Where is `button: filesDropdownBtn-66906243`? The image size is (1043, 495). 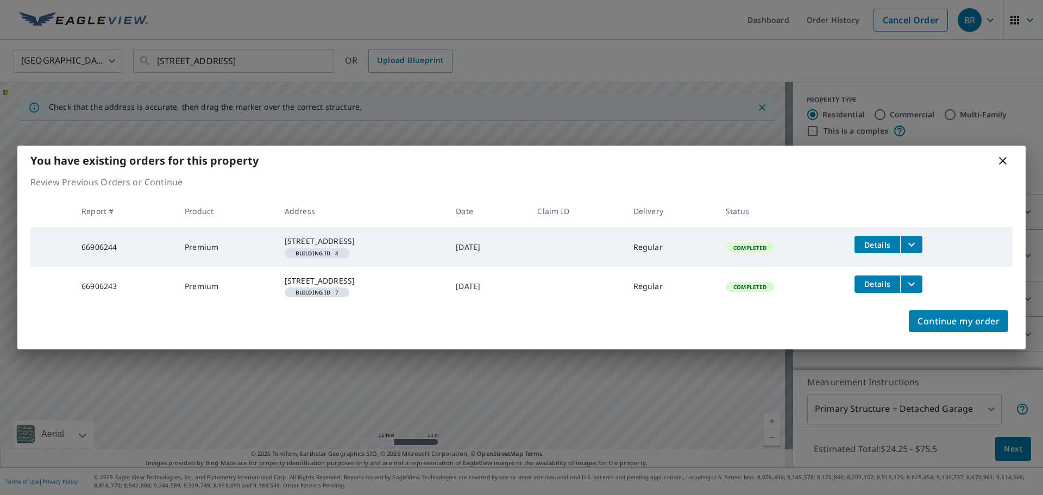
button: filesDropdownBtn-66906243 is located at coordinates (911, 284).